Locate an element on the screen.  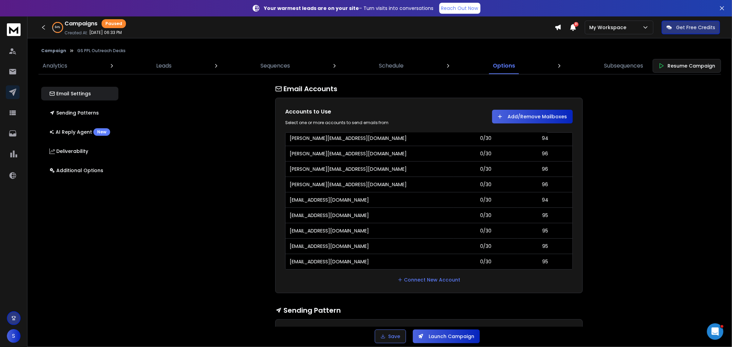
div: Select one or more accounts to send emails from is located at coordinates (353, 123).